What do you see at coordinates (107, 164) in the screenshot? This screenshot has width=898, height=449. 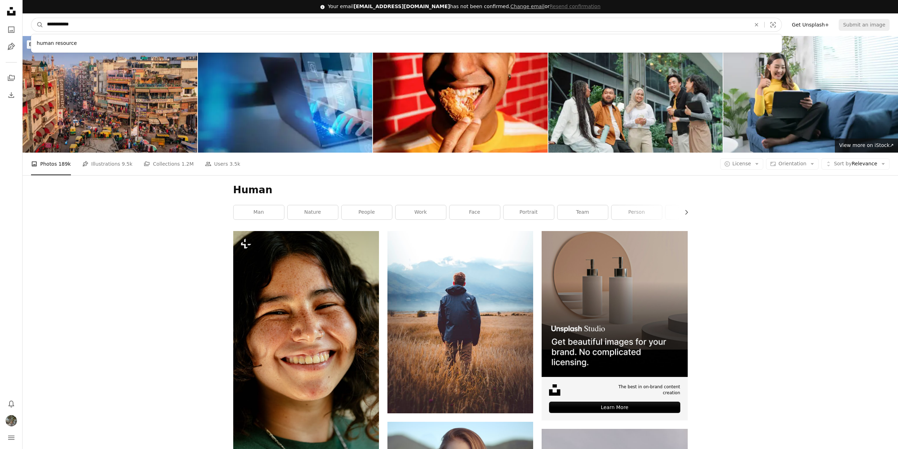 I see `a: Illustrations 9.5k` at bounding box center [107, 164].